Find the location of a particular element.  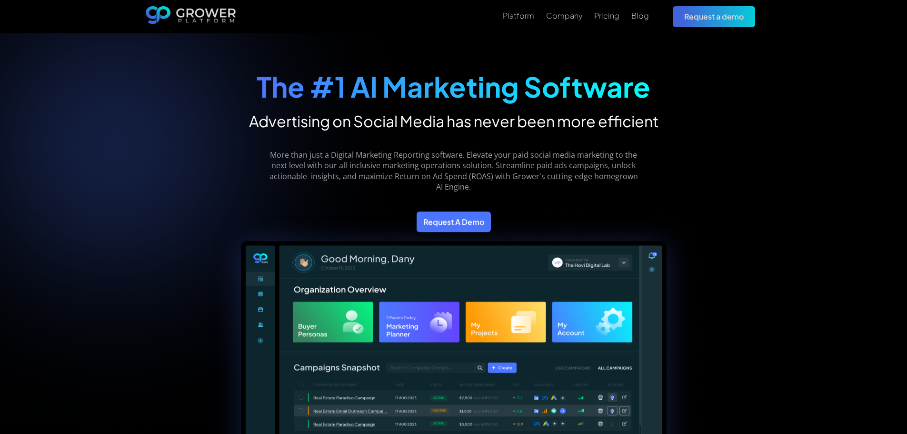

h2: Advertising on Social Media has never been more efficient is located at coordinates (454, 121).